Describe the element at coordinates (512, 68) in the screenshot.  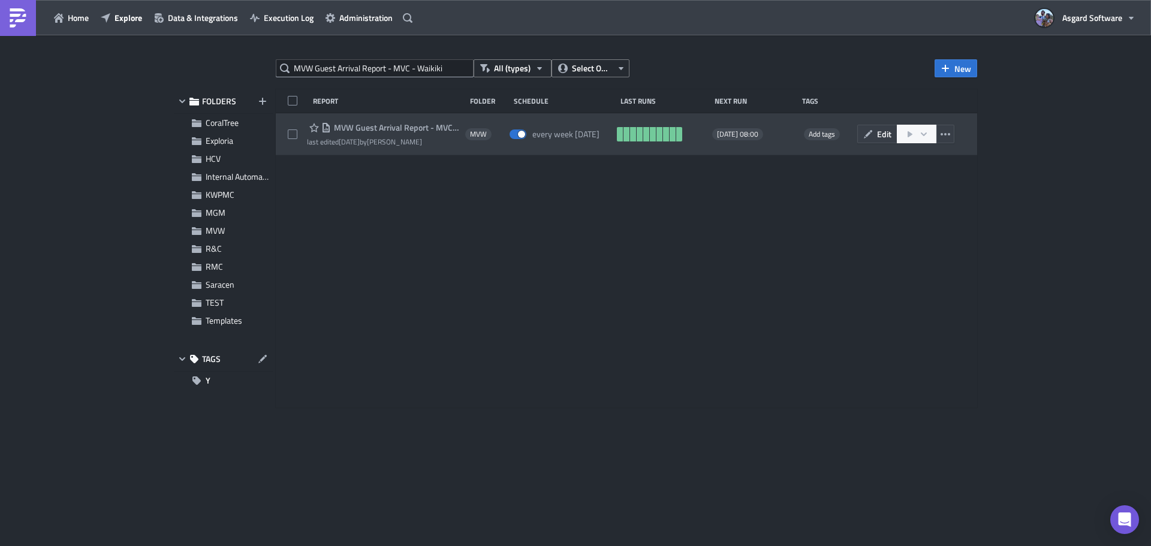
I see `span: All (types)` at that location.